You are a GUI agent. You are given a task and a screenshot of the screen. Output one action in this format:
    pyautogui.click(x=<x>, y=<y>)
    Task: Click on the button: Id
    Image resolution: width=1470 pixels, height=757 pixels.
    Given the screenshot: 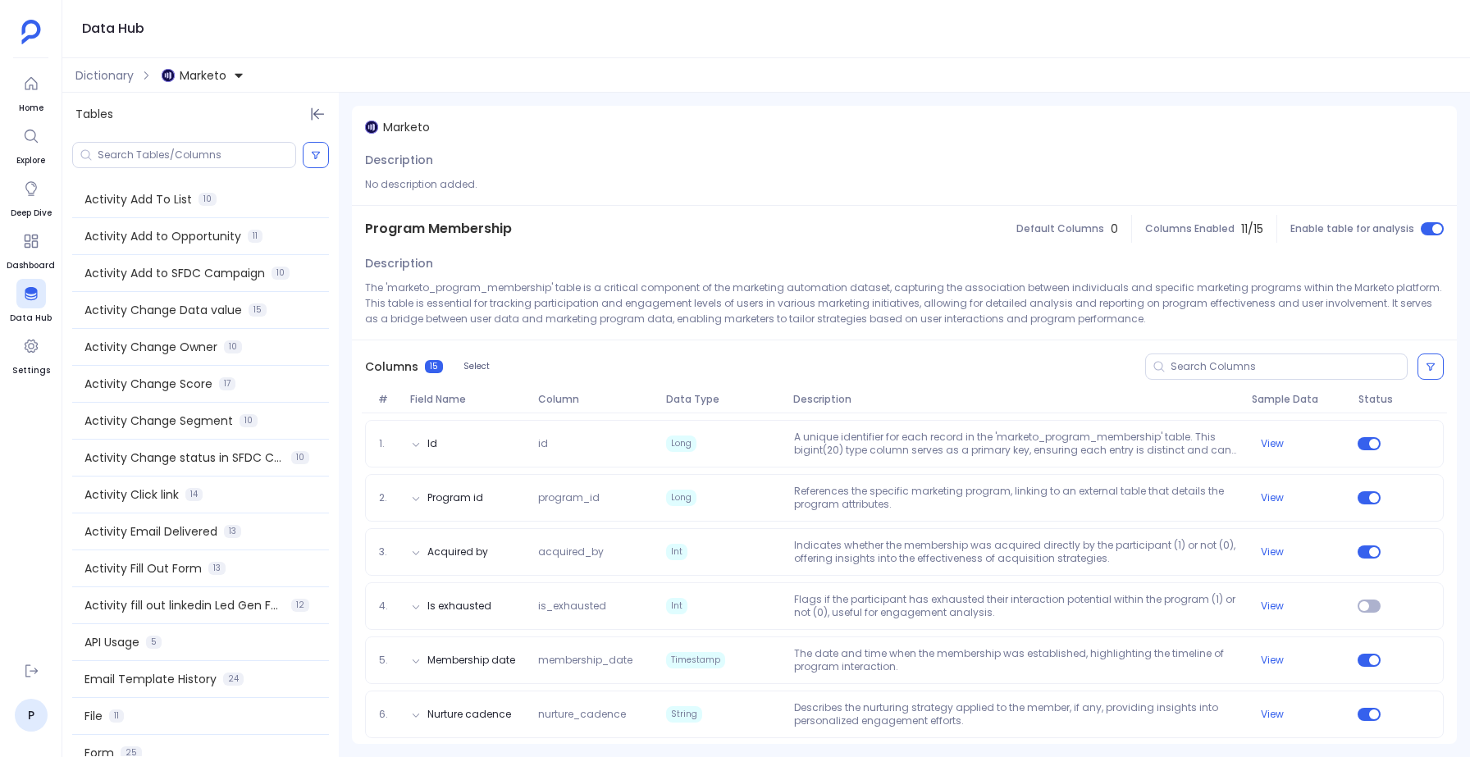 What is the action you would take?
    pyautogui.click(x=432, y=444)
    